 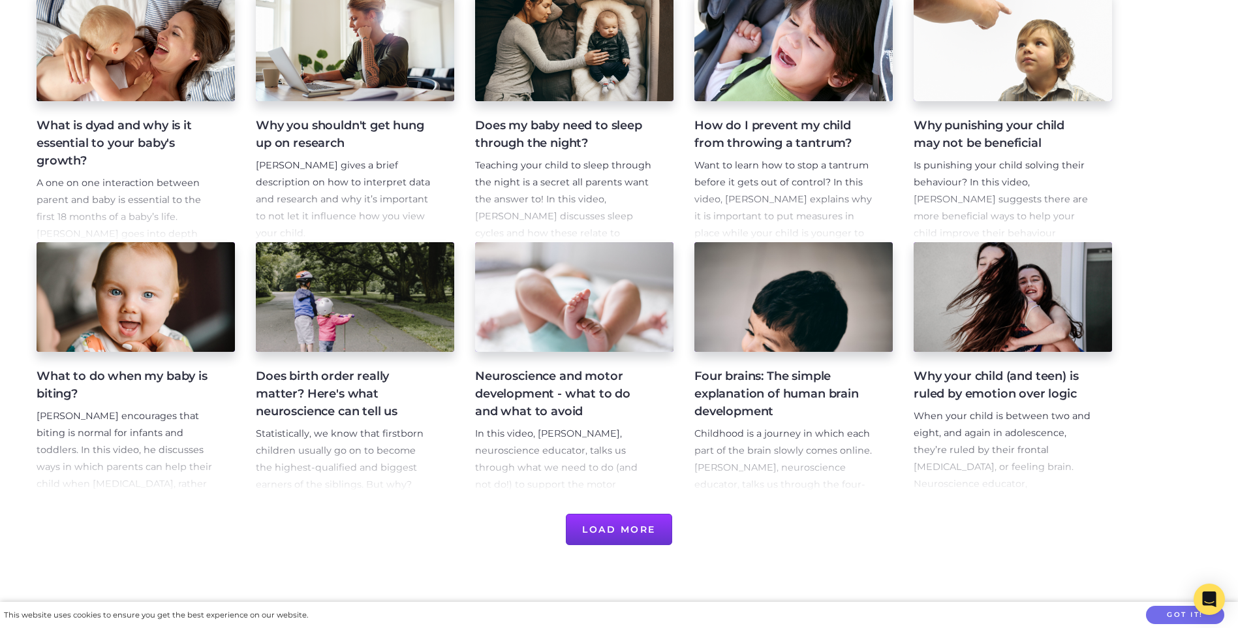 What do you see at coordinates (619, 529) in the screenshot?
I see `button: Load More` at bounding box center [619, 529].